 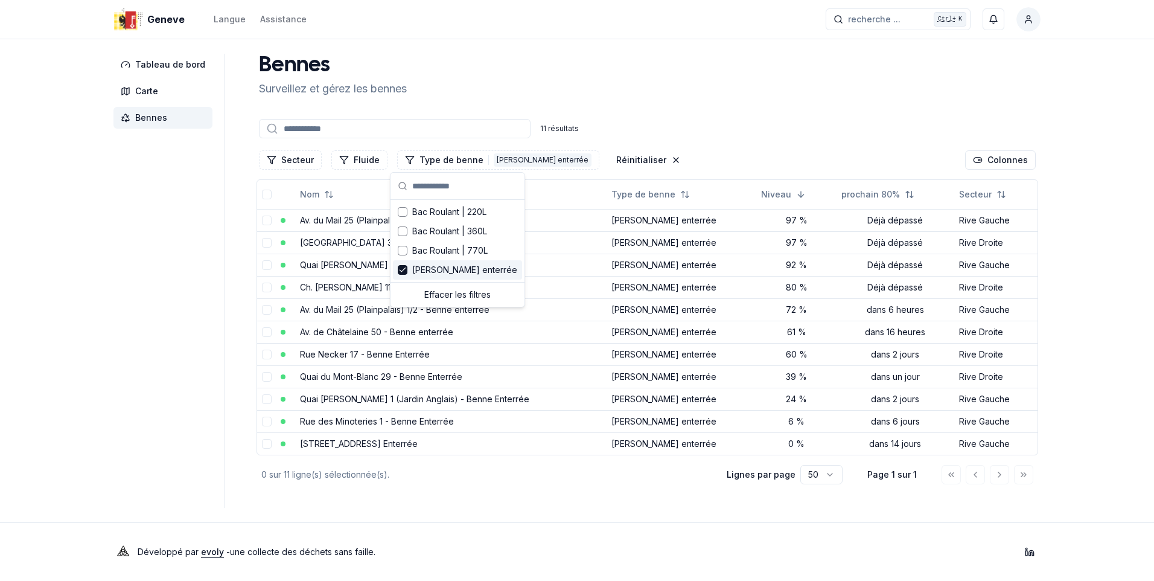 I want to click on span: recherche ..., so click(x=874, y=19).